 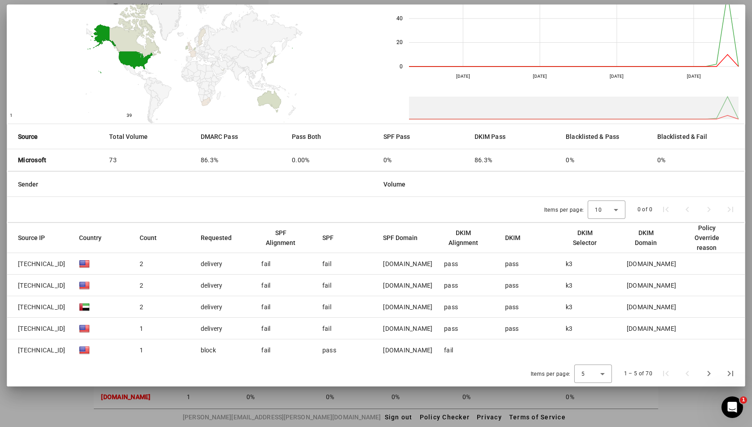 I want to click on div: SPF Domain, so click(x=400, y=238).